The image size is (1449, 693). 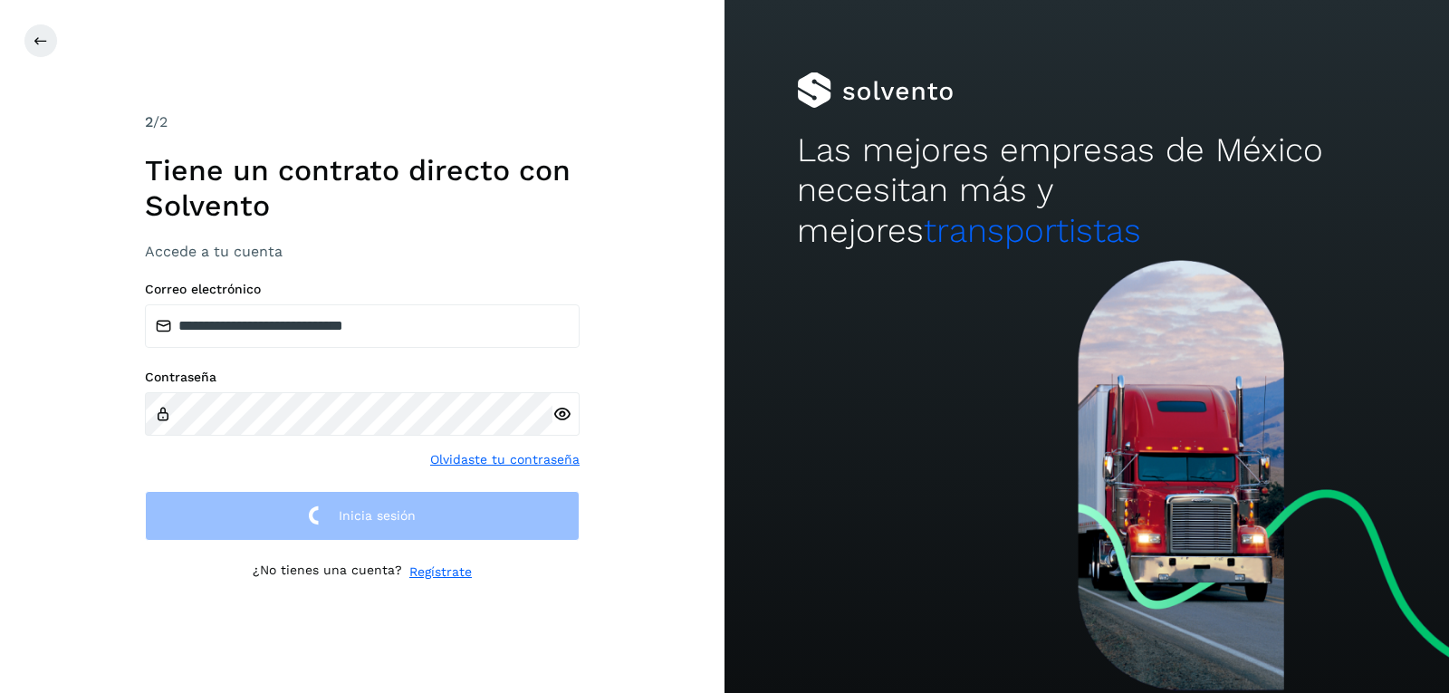 I want to click on label: Correo electrónico, so click(x=362, y=289).